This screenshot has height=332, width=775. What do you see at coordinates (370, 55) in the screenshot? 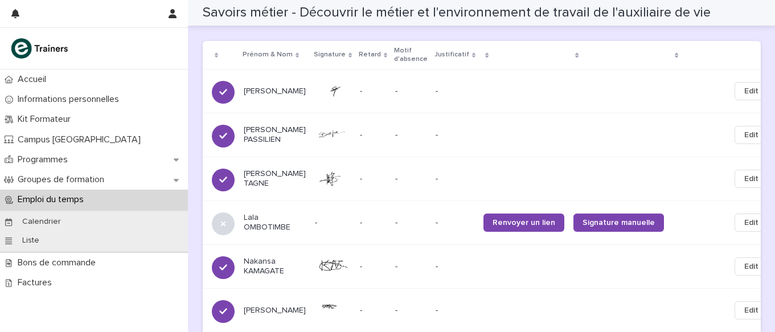
I see `p: Retard` at bounding box center [370, 55].